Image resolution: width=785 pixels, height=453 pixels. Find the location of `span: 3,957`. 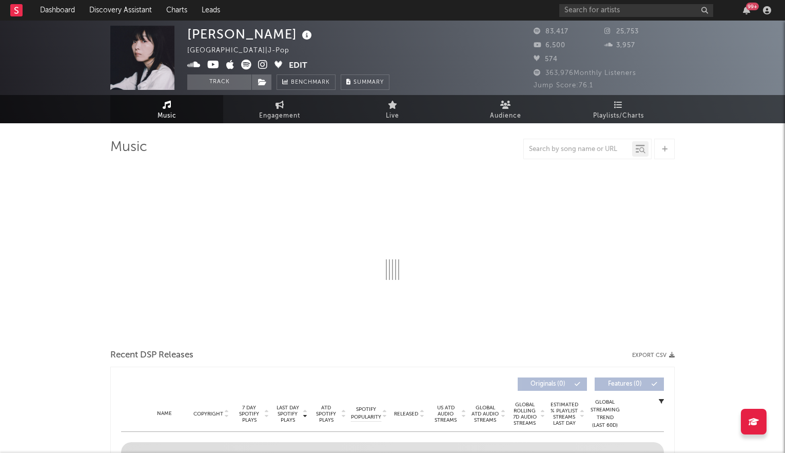

span: 3,957 is located at coordinates (620, 45).